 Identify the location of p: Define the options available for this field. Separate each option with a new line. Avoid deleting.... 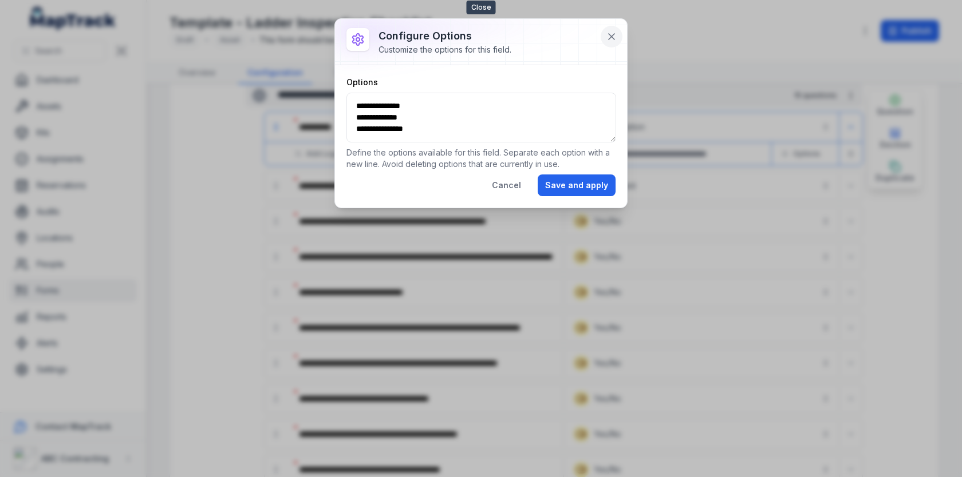
(481, 159).